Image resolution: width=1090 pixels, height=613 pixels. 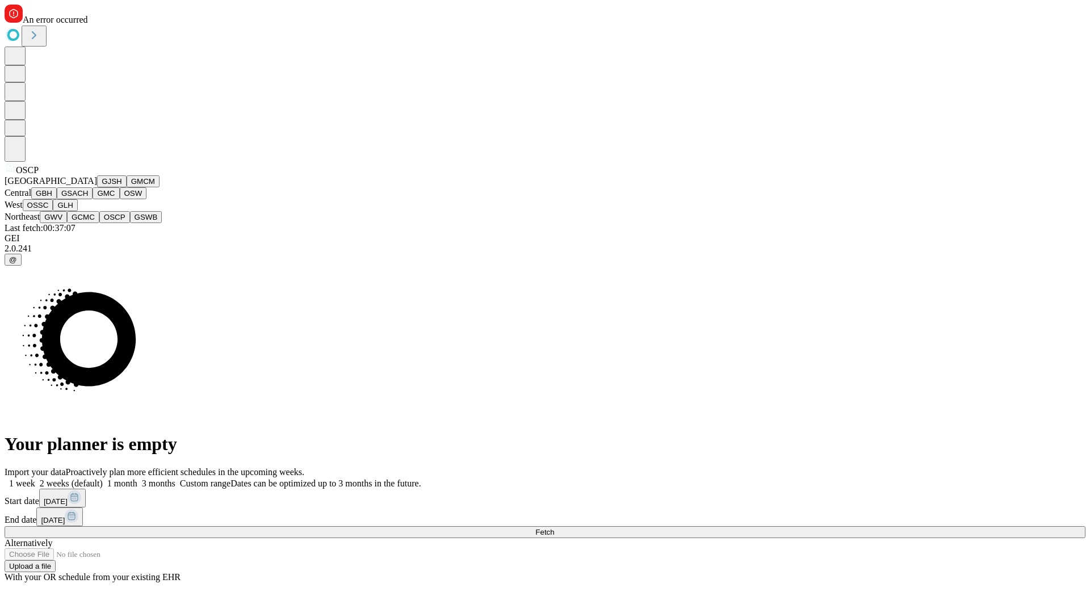 What do you see at coordinates (325, 483) in the screenshot?
I see `span: Dates can be optimized up to 3 months in the future.` at bounding box center [325, 483].